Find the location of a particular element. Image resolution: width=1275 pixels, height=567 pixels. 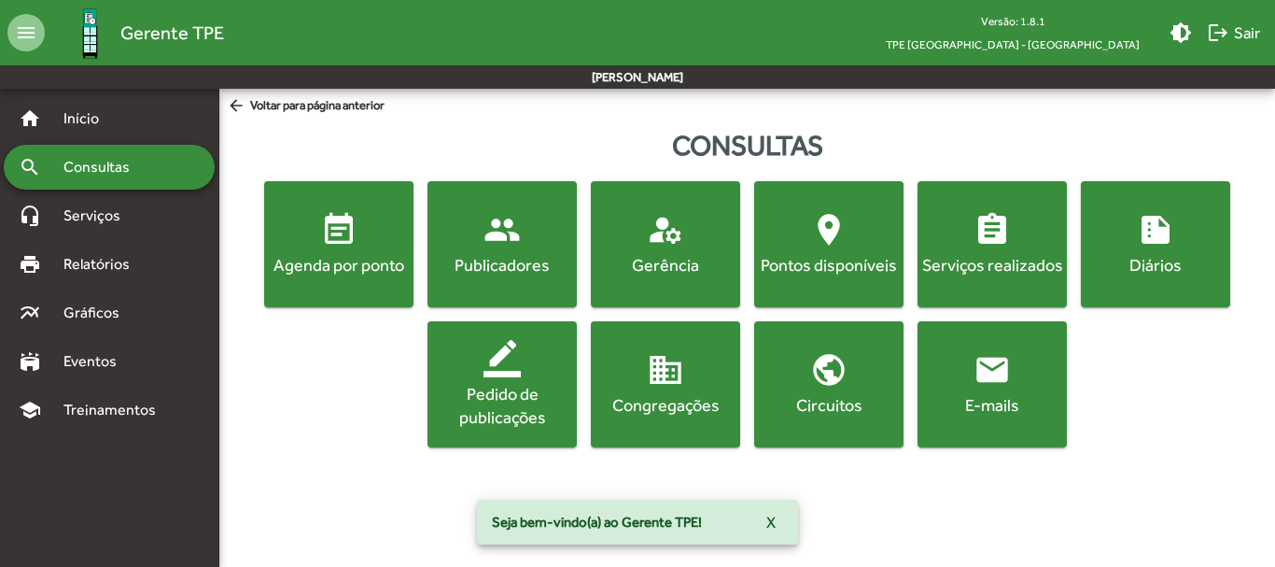

span: Relatórios is located at coordinates (103, 264).